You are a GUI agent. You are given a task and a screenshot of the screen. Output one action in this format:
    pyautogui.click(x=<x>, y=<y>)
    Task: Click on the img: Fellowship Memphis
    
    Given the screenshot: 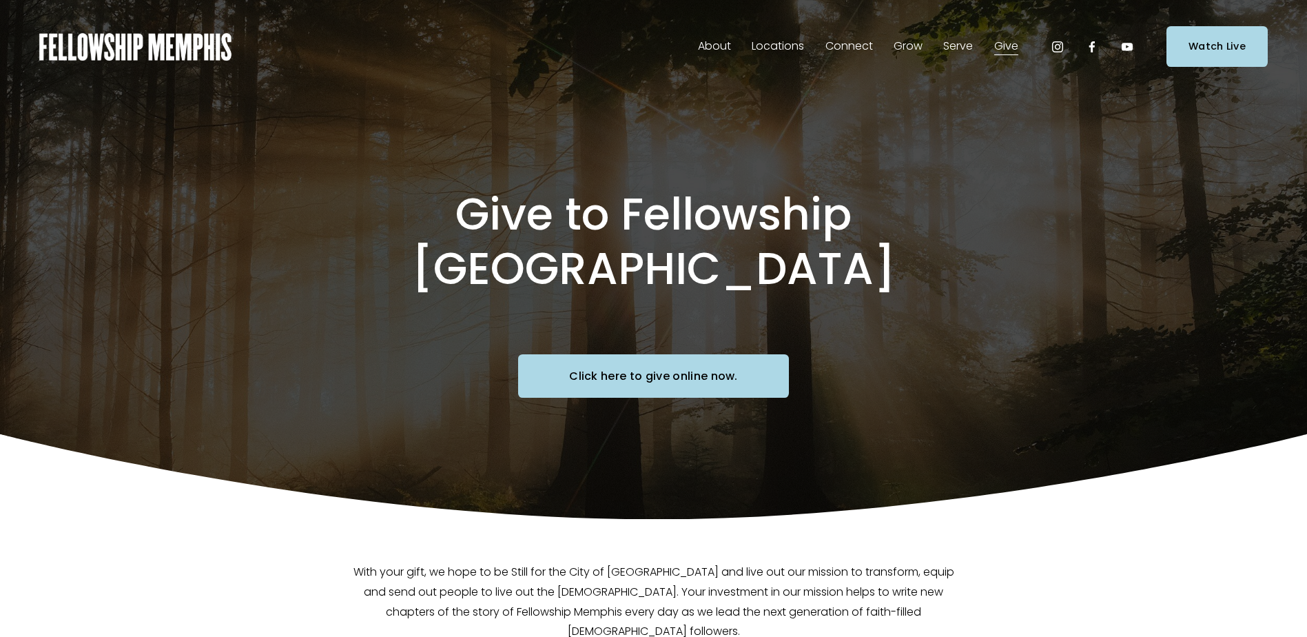 What is the action you would take?
    pyautogui.click(x=135, y=47)
    